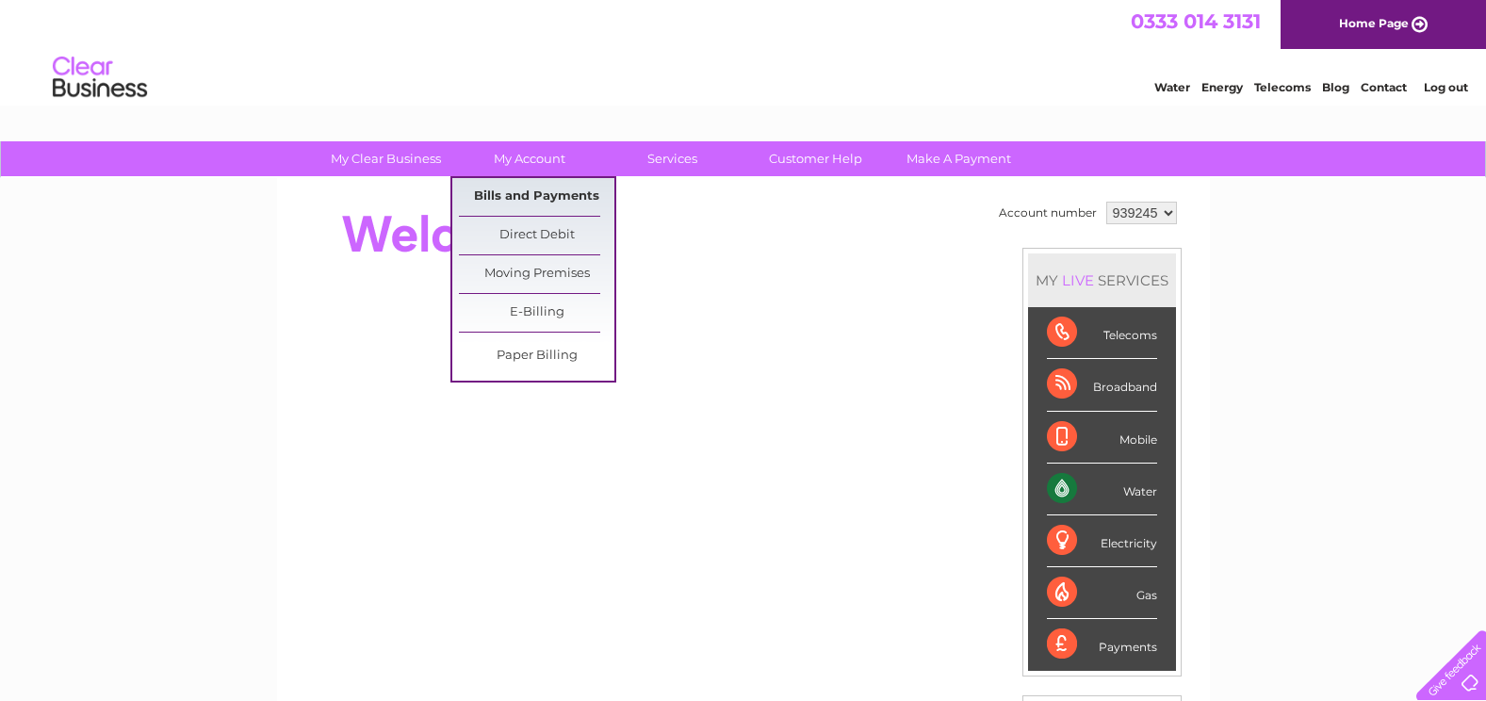 Image resolution: width=1486 pixels, height=701 pixels. I want to click on a: Moving Premises, so click(536, 274).